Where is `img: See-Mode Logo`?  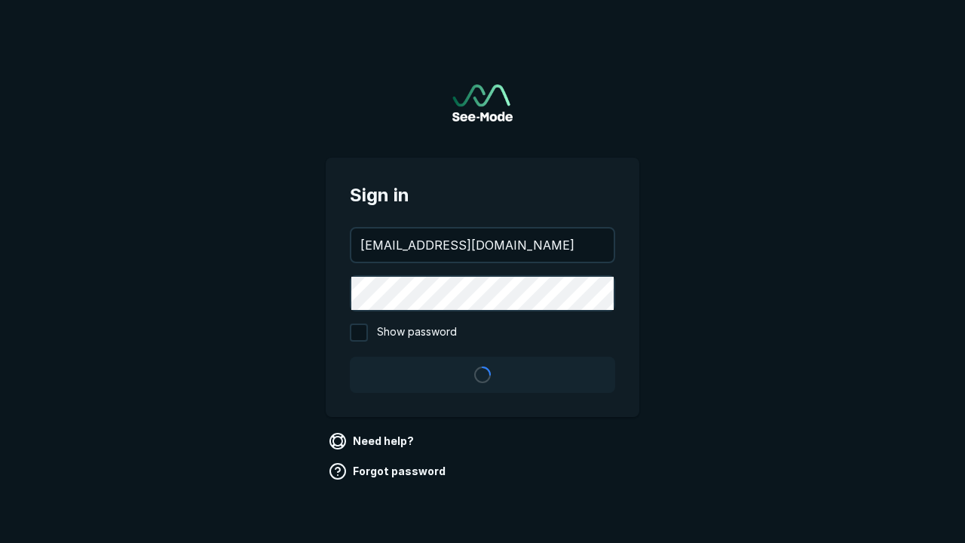
img: See-Mode Logo is located at coordinates (483, 103).